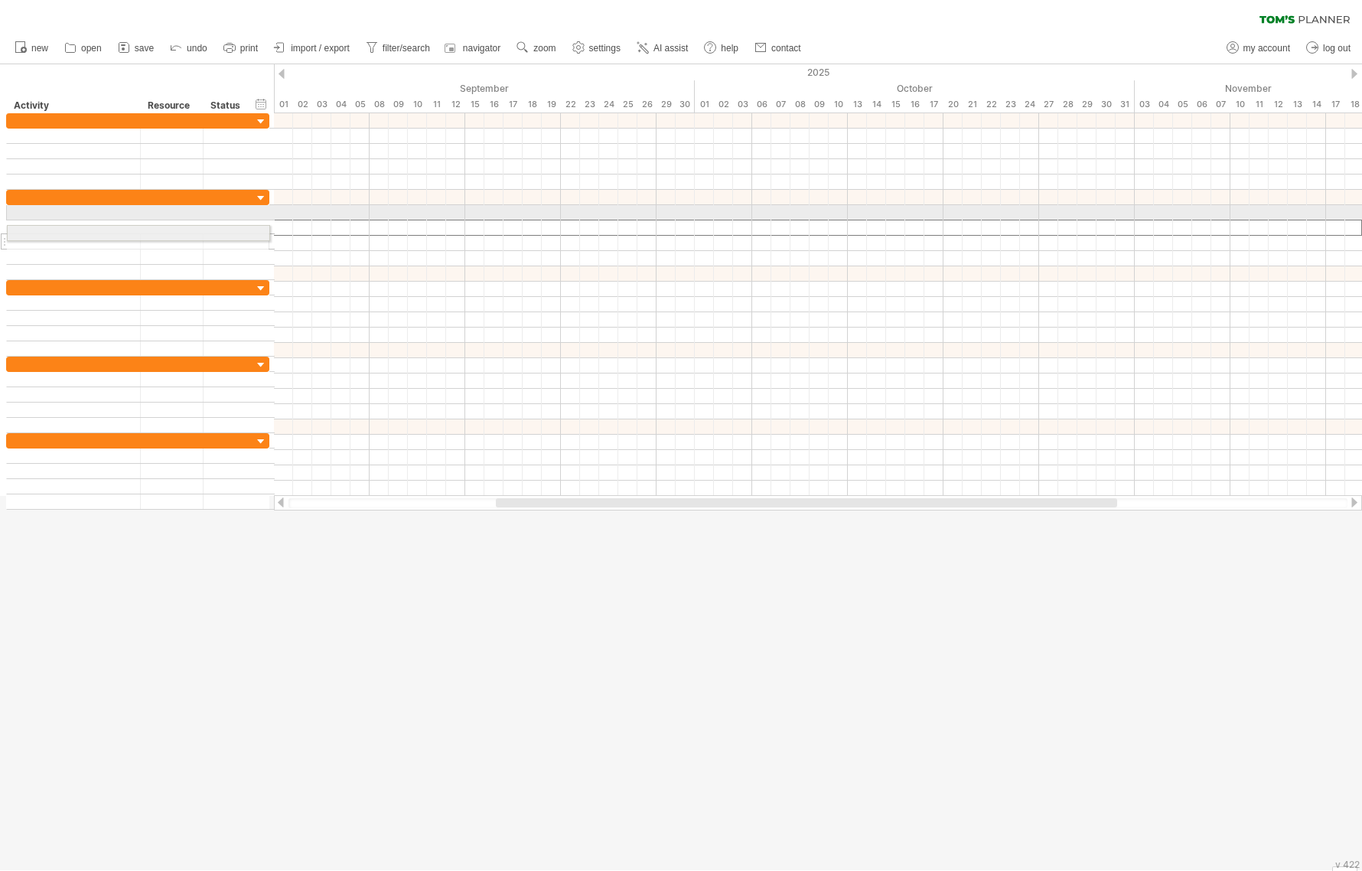 The image size is (1362, 871). I want to click on a: print, so click(241, 48).